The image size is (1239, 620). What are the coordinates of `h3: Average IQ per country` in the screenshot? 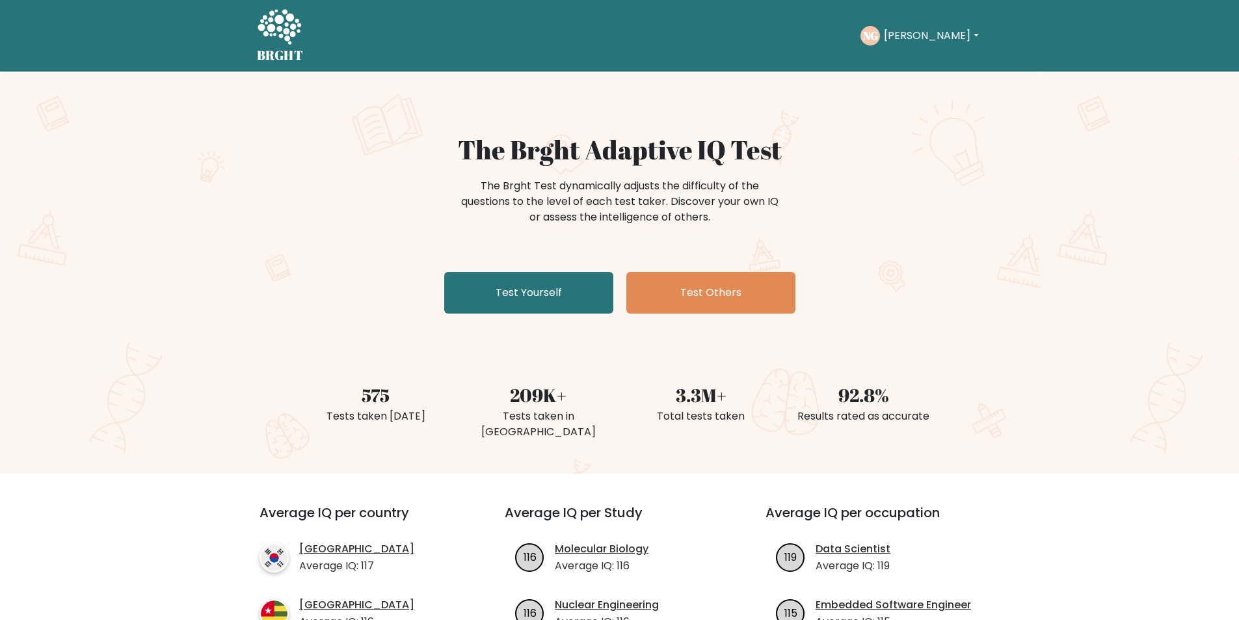 It's located at (358, 520).